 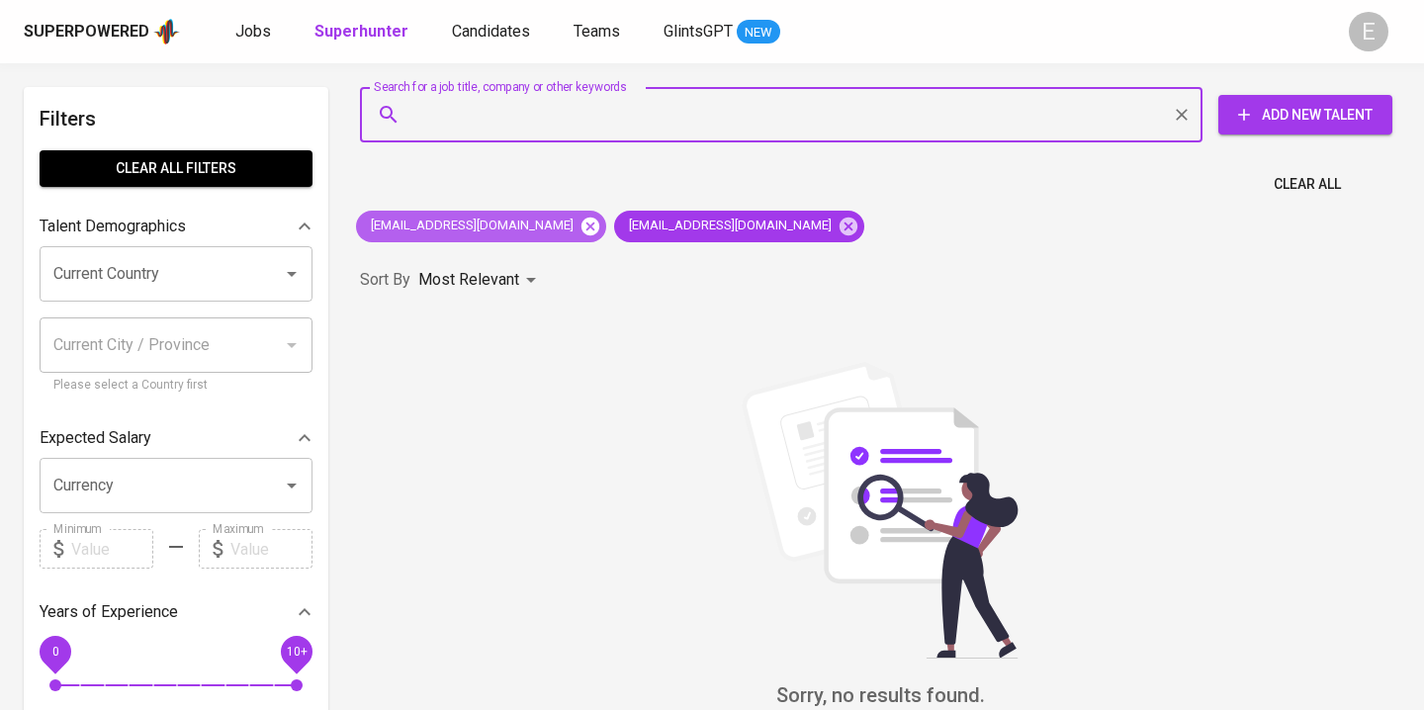 What do you see at coordinates (1308, 184) in the screenshot?
I see `button: Clear All` at bounding box center [1308, 184].